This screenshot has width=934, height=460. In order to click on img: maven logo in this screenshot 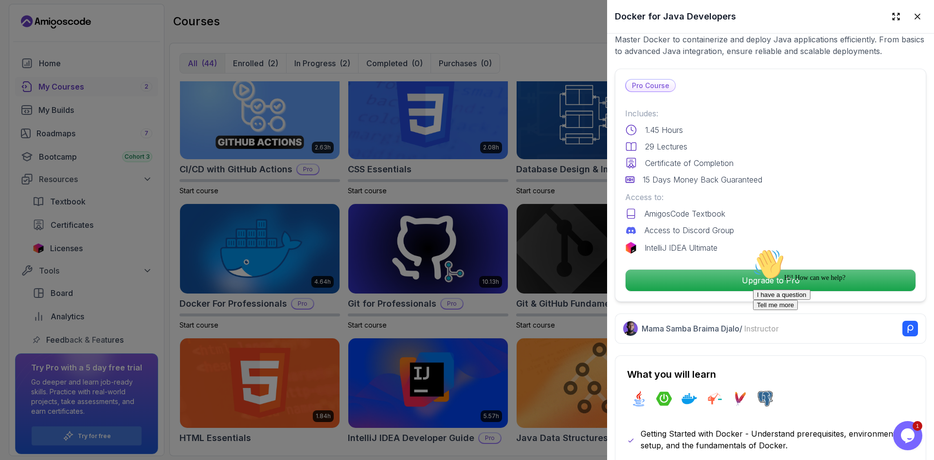, I will do `click(740, 398)`.